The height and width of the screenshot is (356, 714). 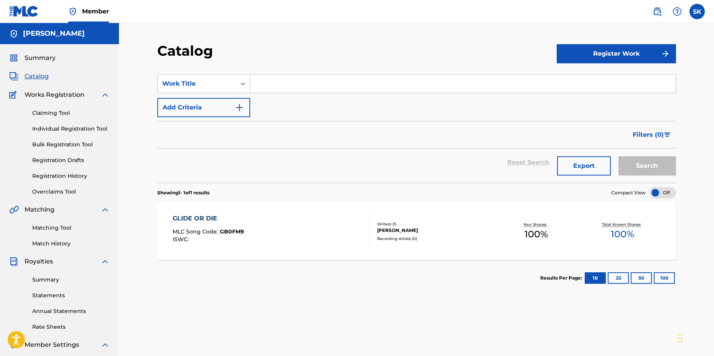 What do you see at coordinates (208, 218) in the screenshot?
I see `div: GLIDE OR DIE` at bounding box center [208, 218].